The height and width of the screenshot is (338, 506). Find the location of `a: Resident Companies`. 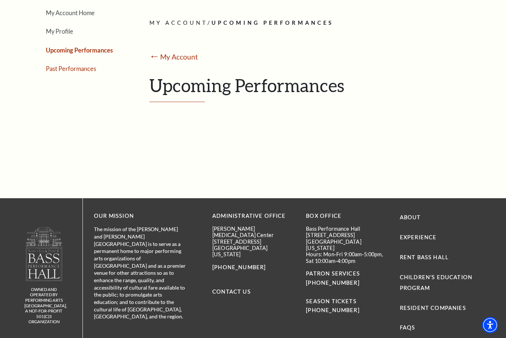

a: Resident Companies is located at coordinates (433, 308).